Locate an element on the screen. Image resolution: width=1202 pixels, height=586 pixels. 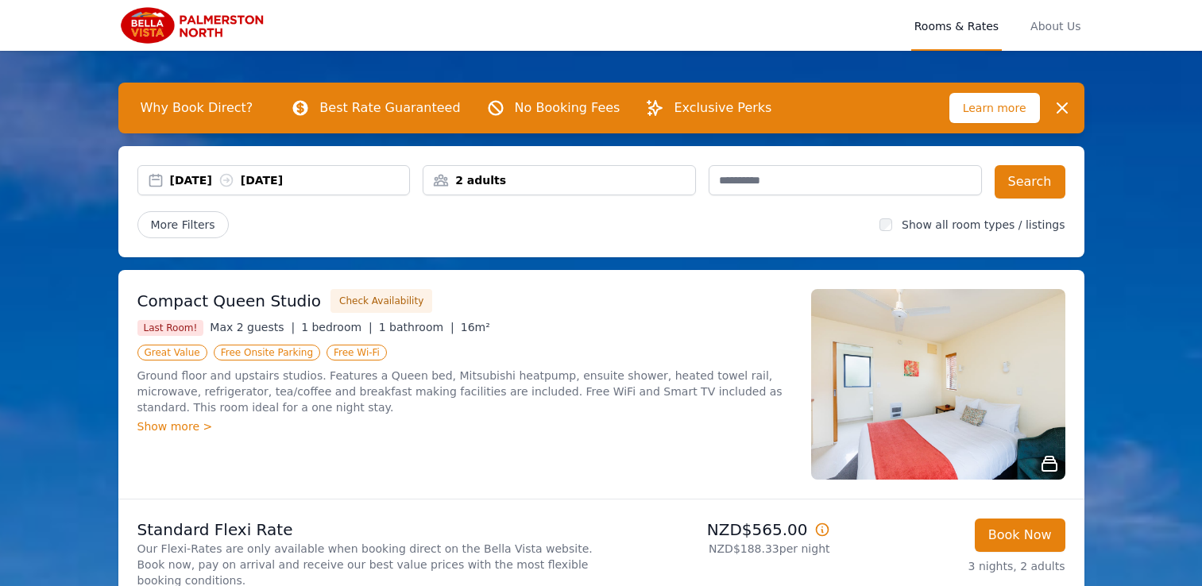
span: Last Room! is located at coordinates (171, 328).